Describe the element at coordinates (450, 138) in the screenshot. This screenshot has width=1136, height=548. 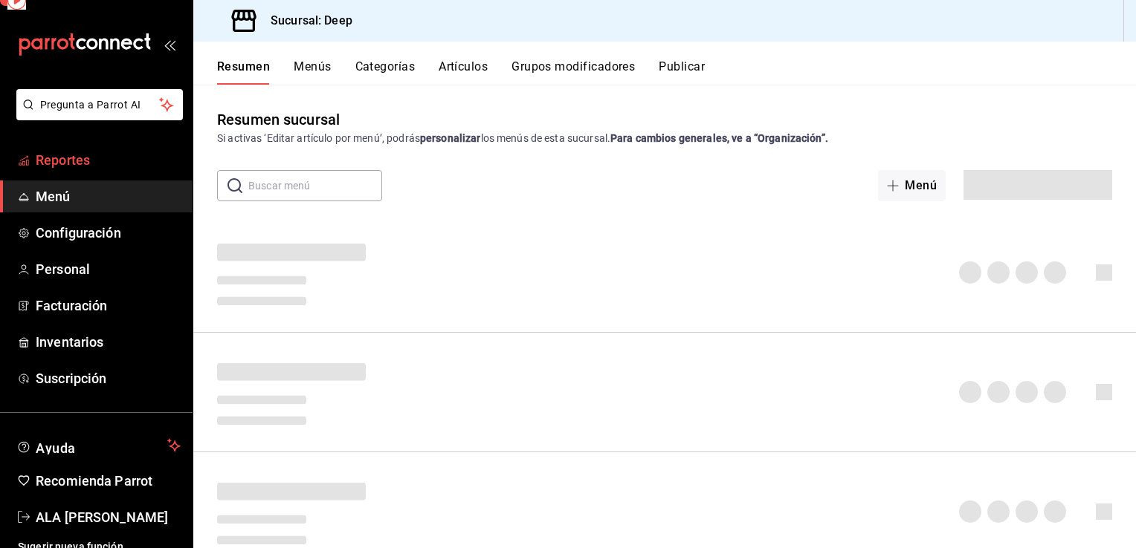
I see `strong: personalizar` at that location.